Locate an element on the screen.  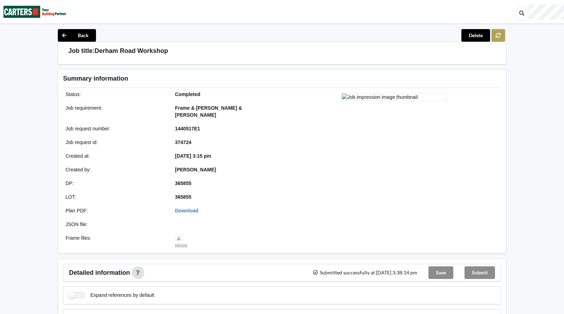
a: Download is located at coordinates (187, 210).